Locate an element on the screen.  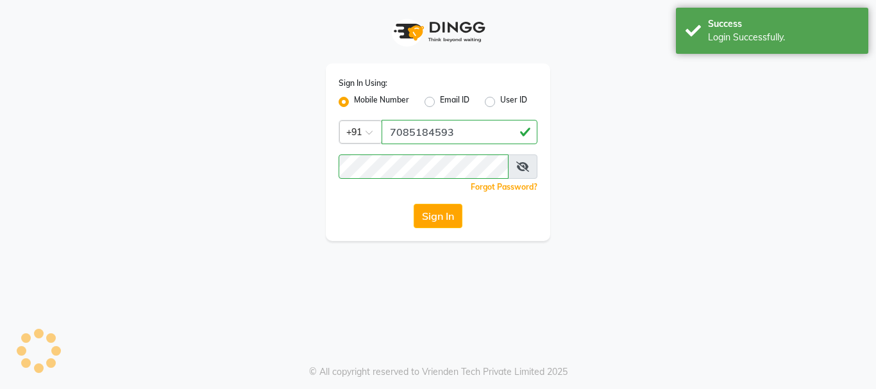
div: Login Successfully. is located at coordinates (783, 37).